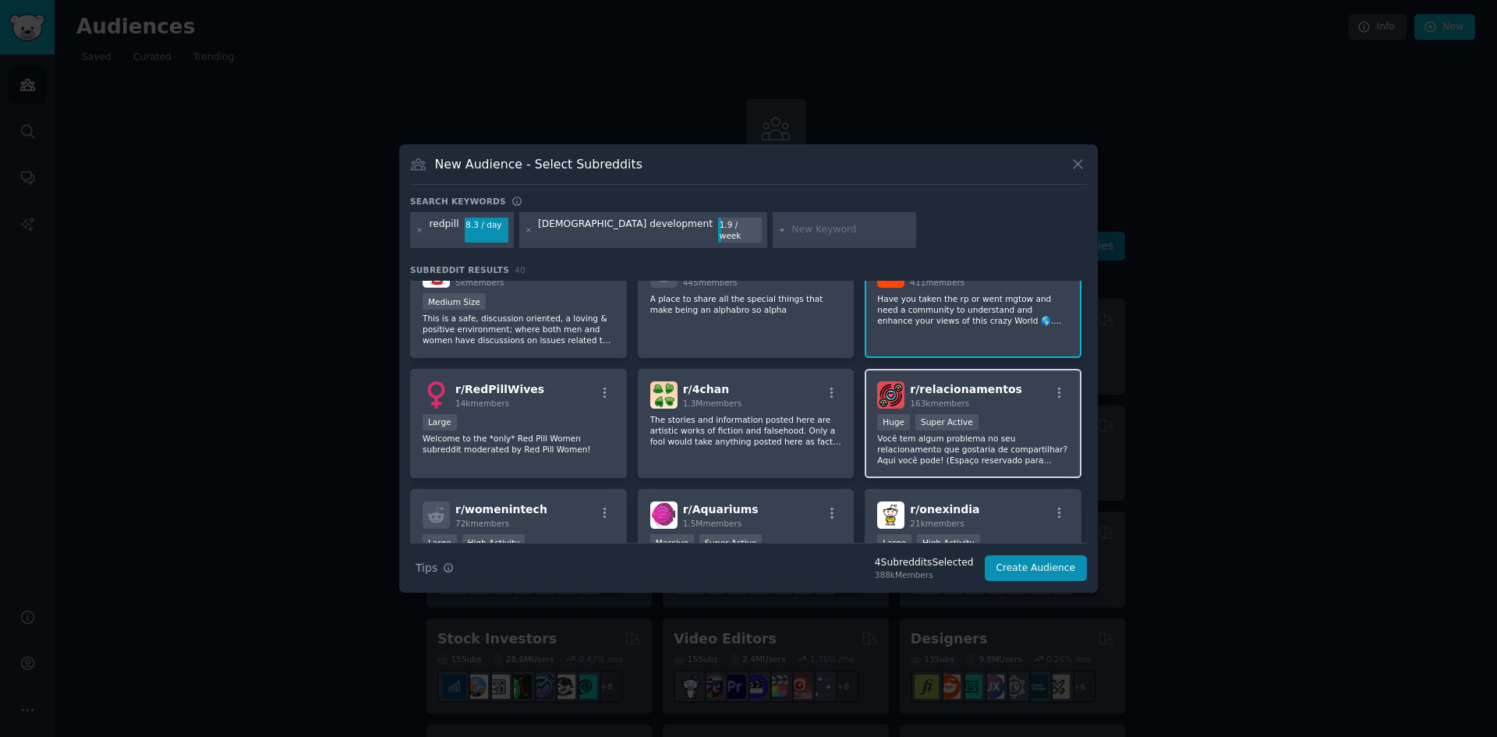 The width and height of the screenshot is (1497, 737). I want to click on span: 72k members, so click(482, 523).